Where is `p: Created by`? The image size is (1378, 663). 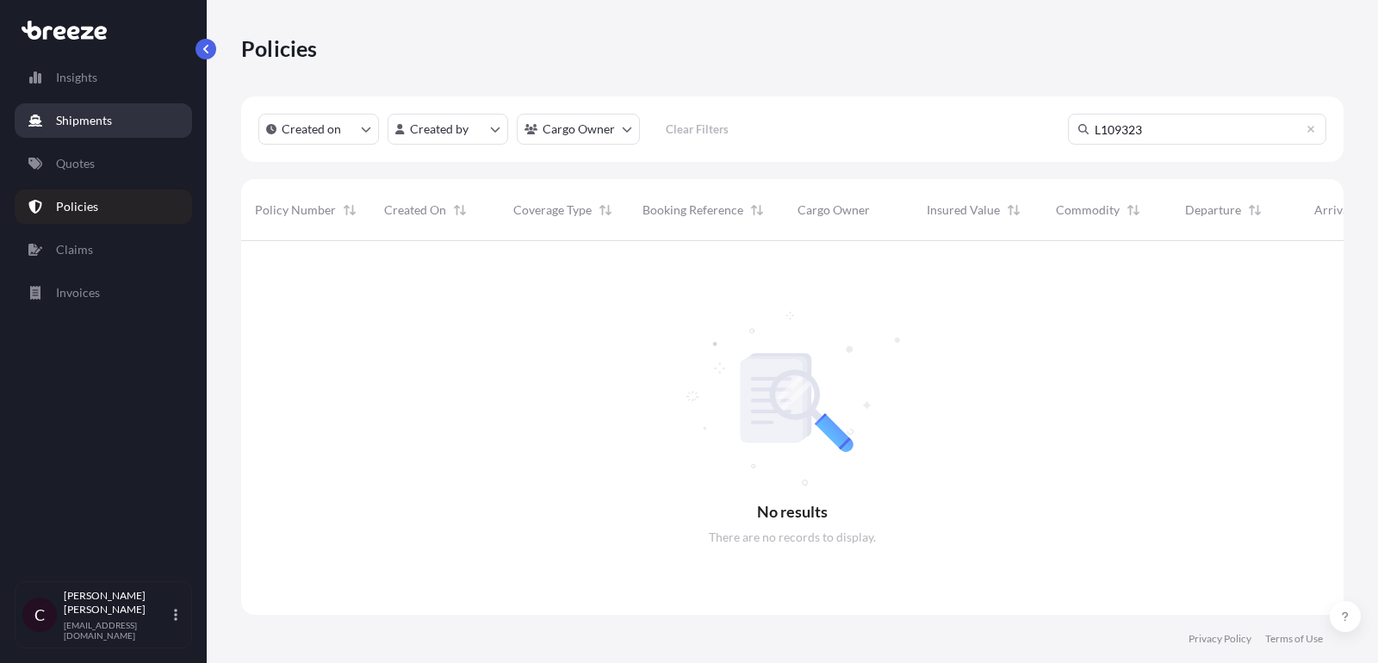 p: Created by is located at coordinates (439, 129).